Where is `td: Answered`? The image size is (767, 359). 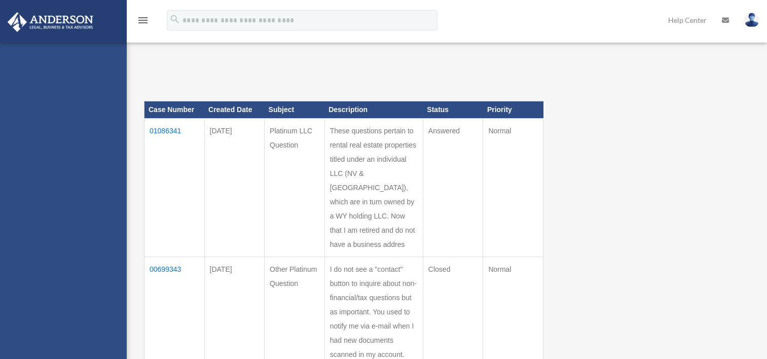
td: Answered is located at coordinates (453, 187).